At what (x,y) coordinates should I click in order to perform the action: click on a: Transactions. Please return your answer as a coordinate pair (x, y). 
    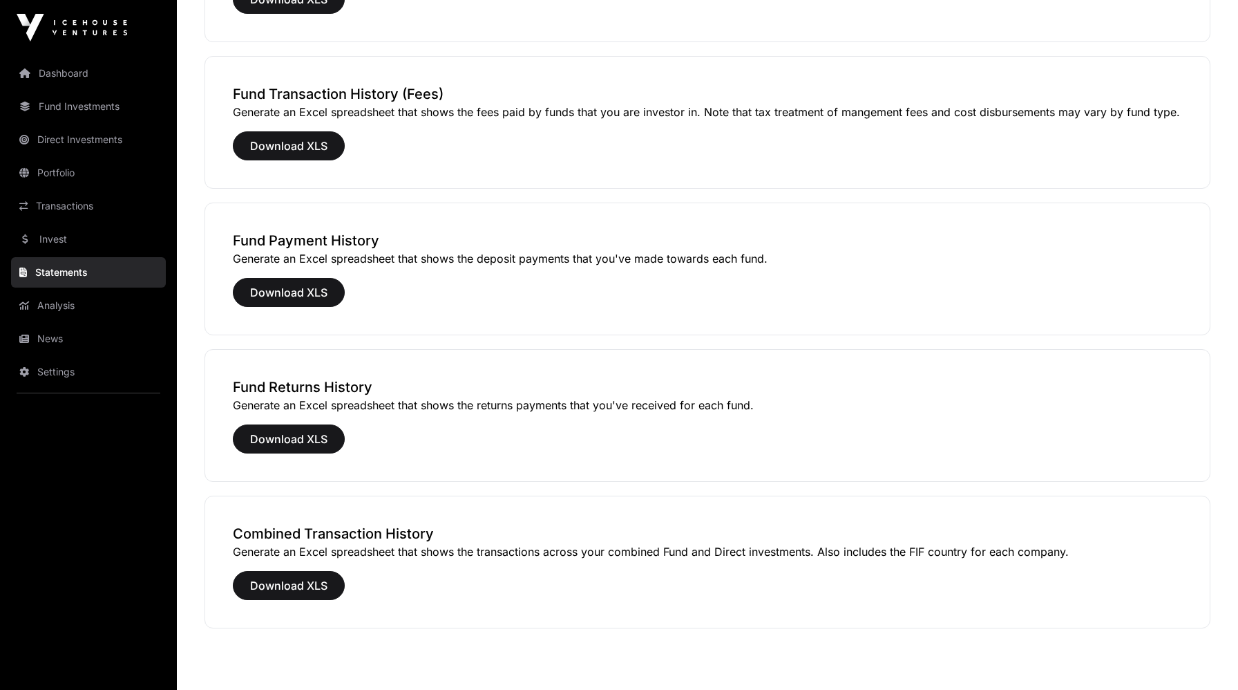
    Looking at the image, I should click on (88, 206).